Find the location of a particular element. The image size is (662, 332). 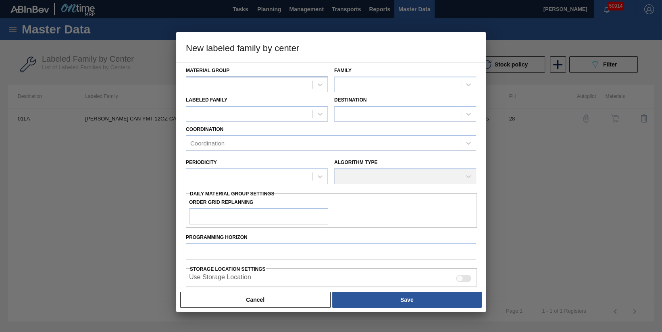

label: Periodicity is located at coordinates (201, 163).